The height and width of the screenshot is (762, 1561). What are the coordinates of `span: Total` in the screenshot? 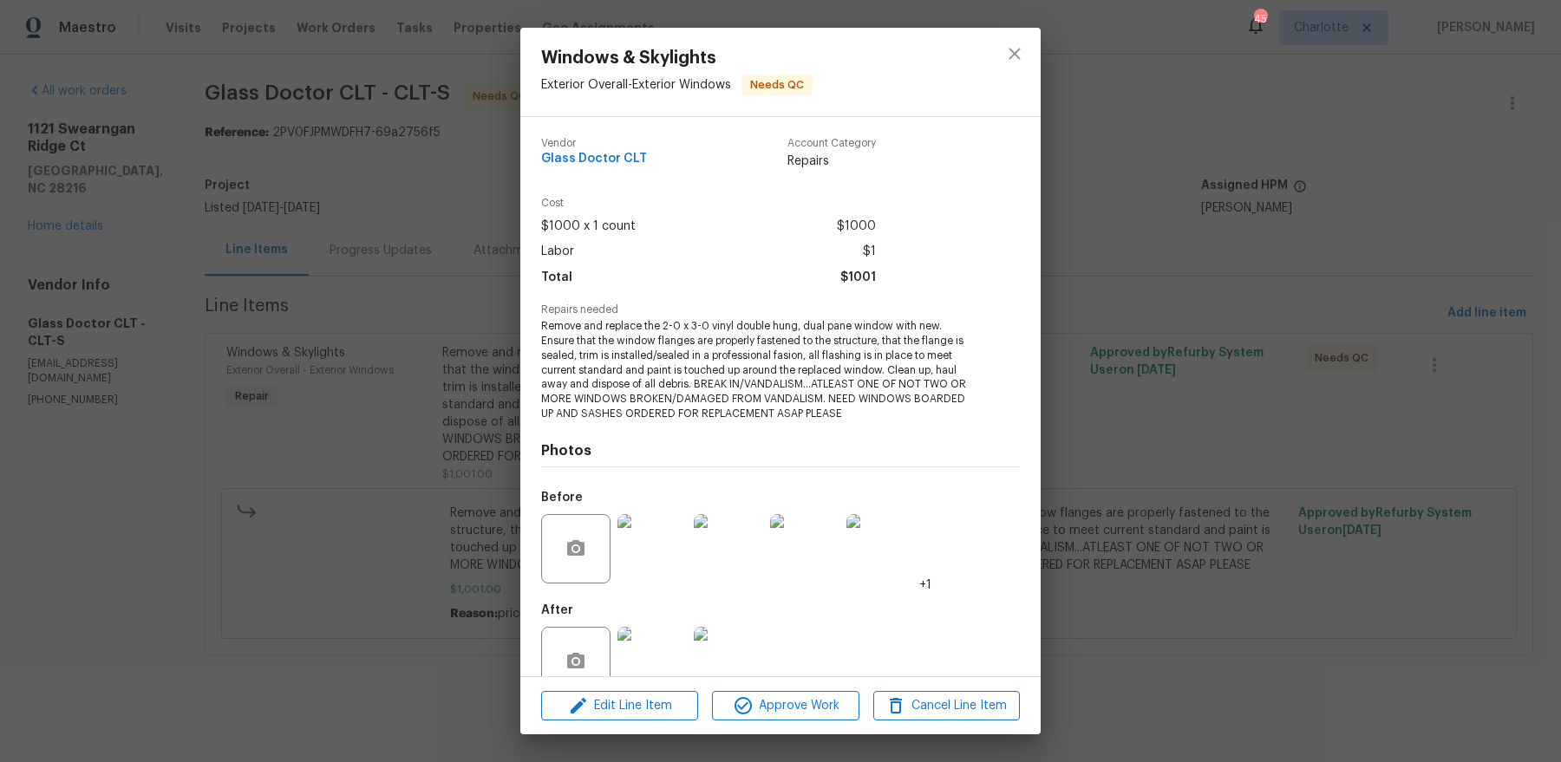 It's located at (557, 277).